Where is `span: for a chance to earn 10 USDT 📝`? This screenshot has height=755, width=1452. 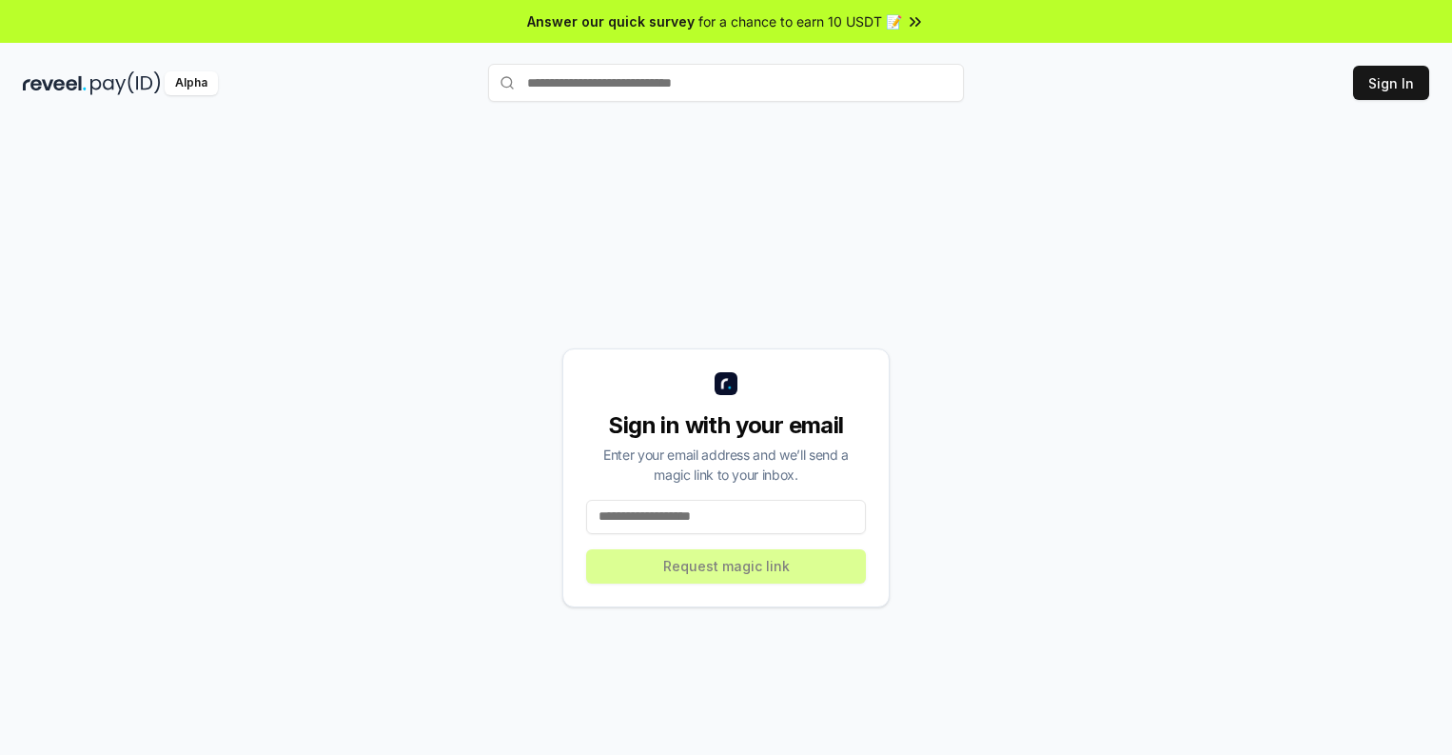 span: for a chance to earn 10 USDT 📝 is located at coordinates (800, 21).